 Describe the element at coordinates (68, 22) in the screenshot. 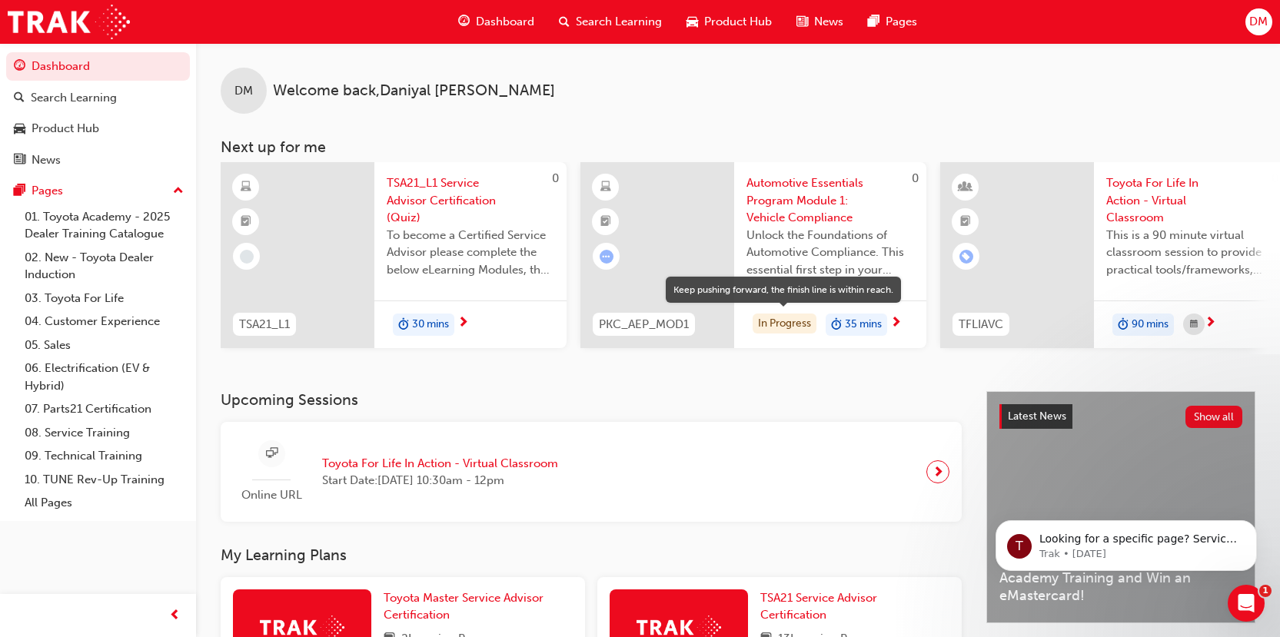

I see `a: Trak` at that location.